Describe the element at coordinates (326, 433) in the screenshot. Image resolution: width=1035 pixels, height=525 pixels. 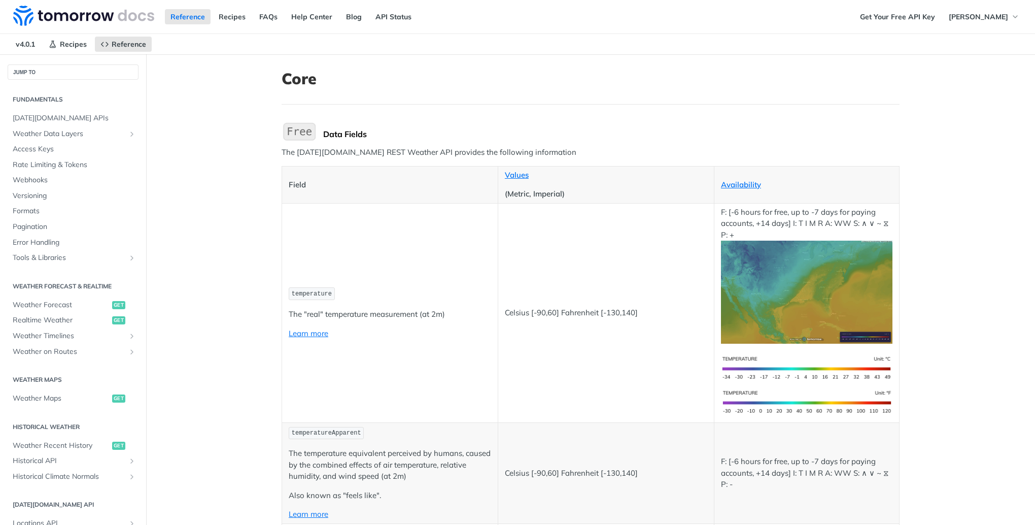
I see `code: temperatureApparent` at that location.